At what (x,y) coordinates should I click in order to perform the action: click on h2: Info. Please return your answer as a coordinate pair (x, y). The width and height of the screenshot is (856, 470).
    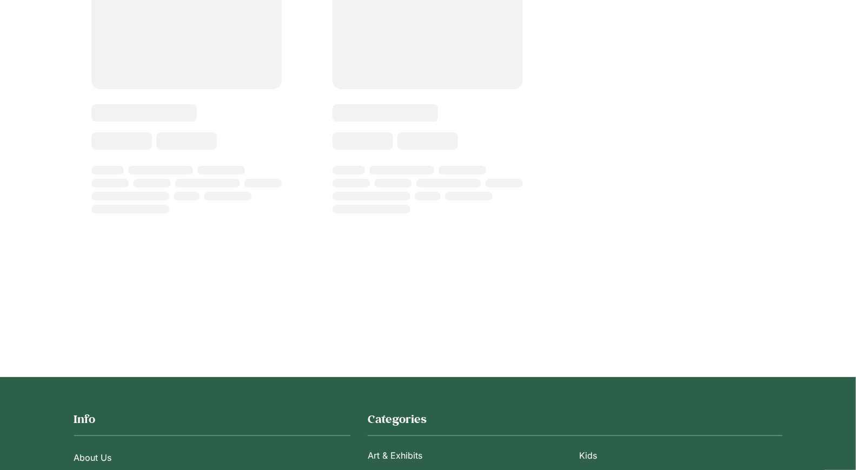
    Looking at the image, I should click on (212, 420).